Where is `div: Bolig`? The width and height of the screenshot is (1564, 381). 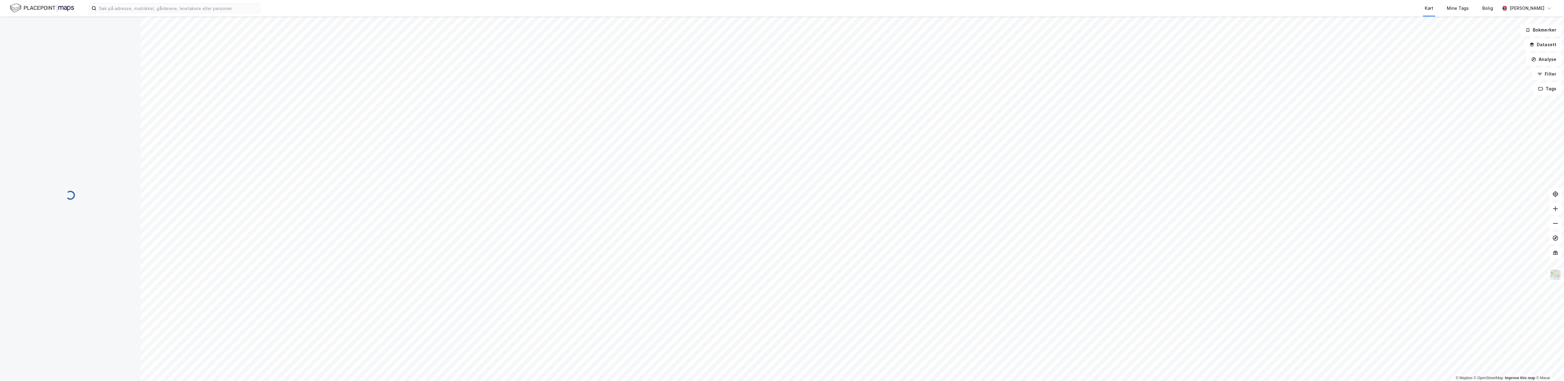
div: Bolig is located at coordinates (1488, 8).